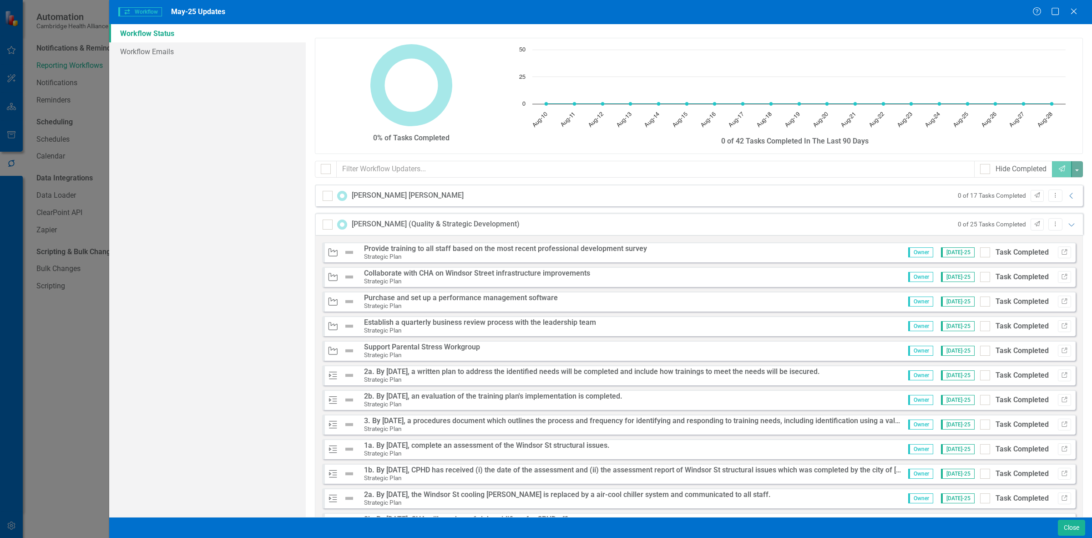 The width and height of the screenshot is (1092, 538). Describe the element at coordinates (821, 120) in the screenshot. I see `text: Aug-20` at that location.